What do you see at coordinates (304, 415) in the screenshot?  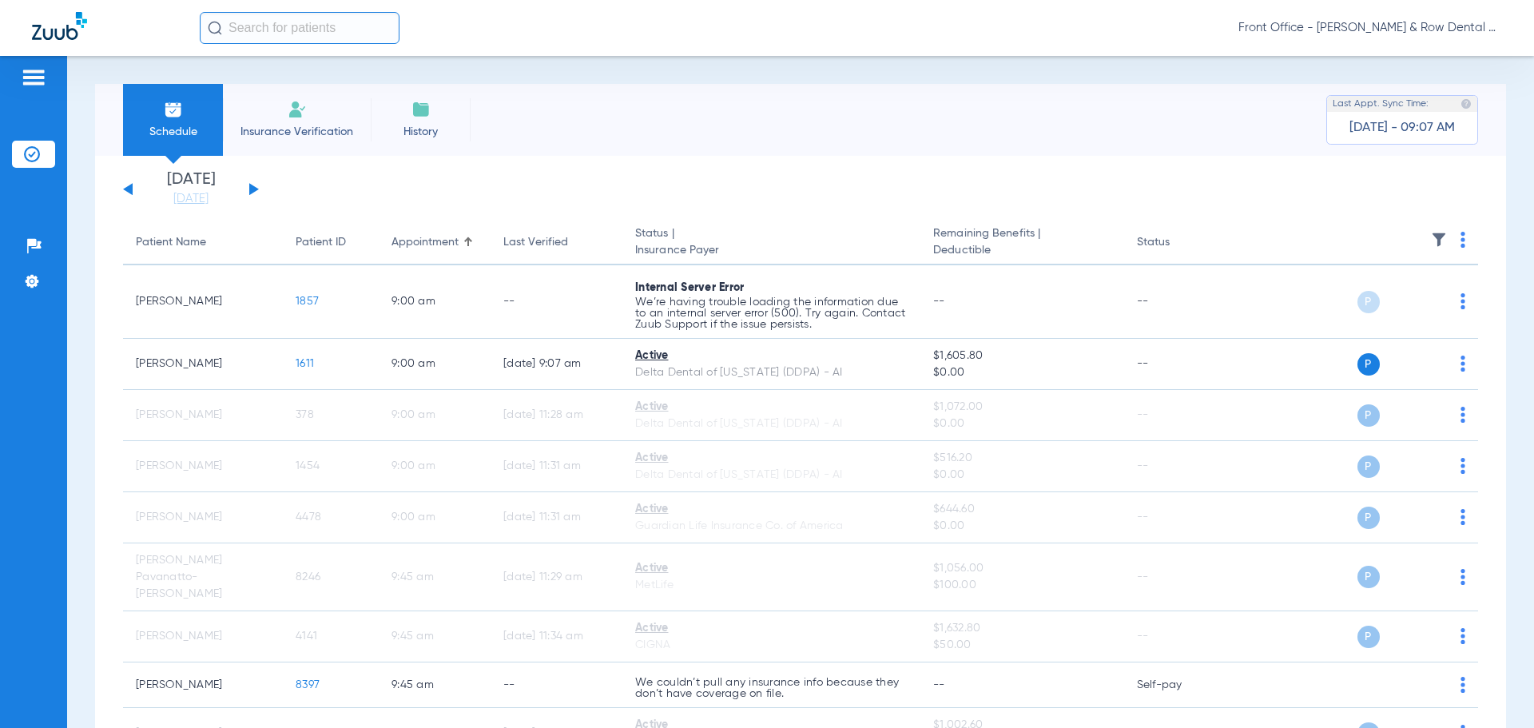 I see `span: 378` at bounding box center [304, 415].